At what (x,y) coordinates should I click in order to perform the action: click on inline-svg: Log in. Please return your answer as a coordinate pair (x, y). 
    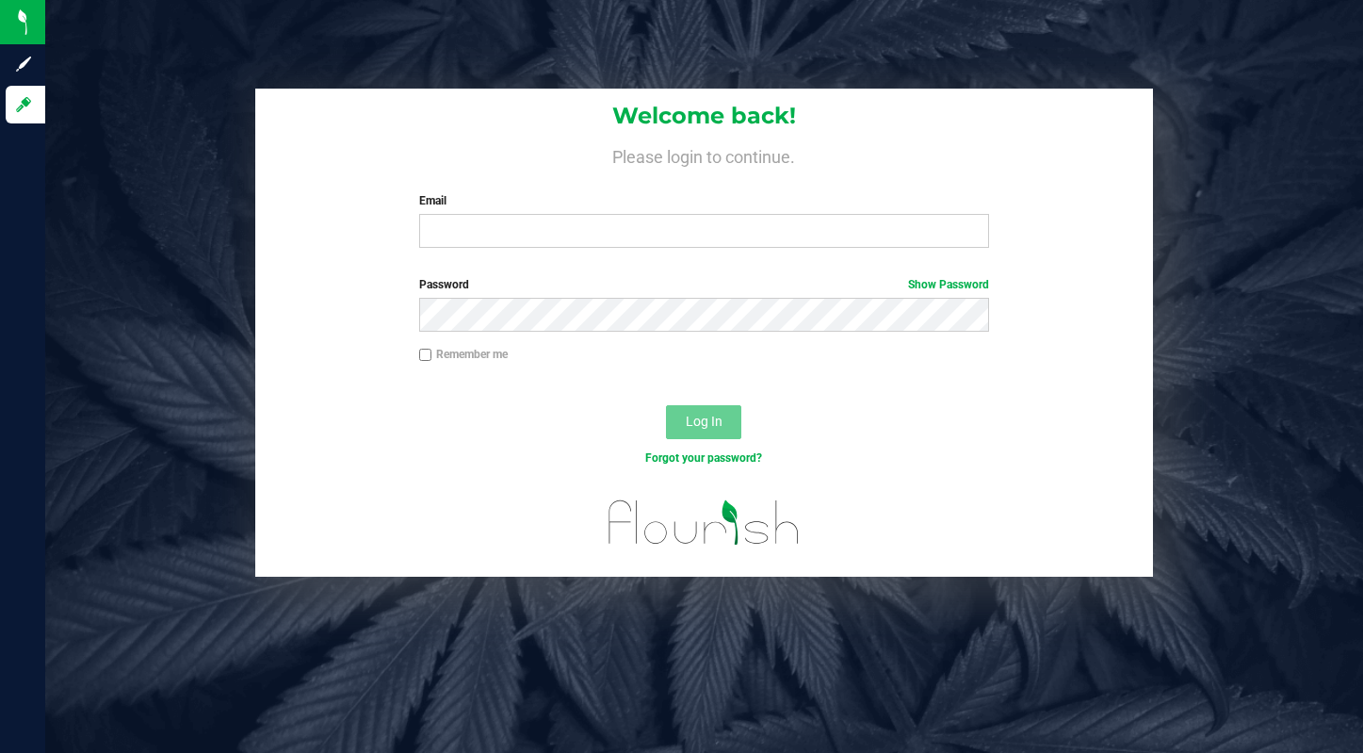
    Looking at the image, I should click on (24, 105).